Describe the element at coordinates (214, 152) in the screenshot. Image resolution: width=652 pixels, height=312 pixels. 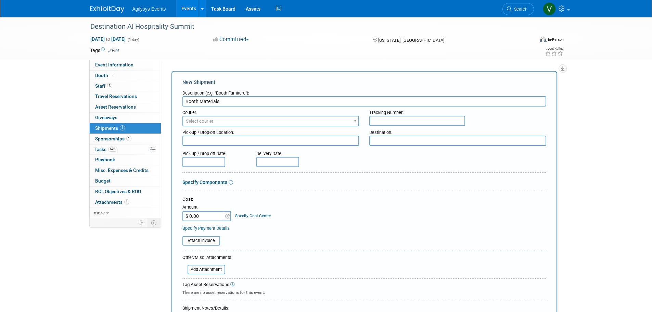
I see `div: Pick-up / Drop-off Date:` at that location.